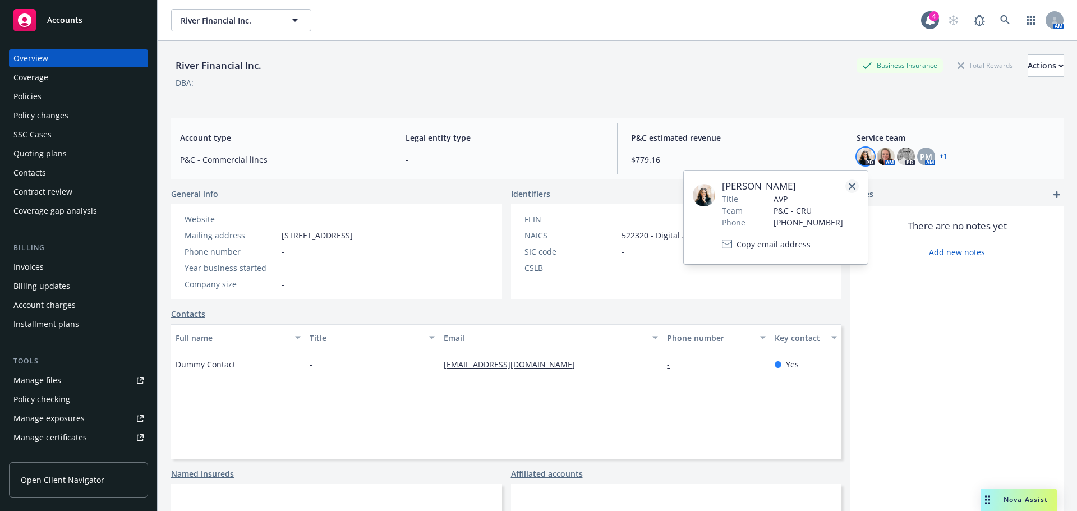 This screenshot has height=511, width=1077. What do you see at coordinates (37, 380) in the screenshot?
I see `div: Manage files` at bounding box center [37, 380].